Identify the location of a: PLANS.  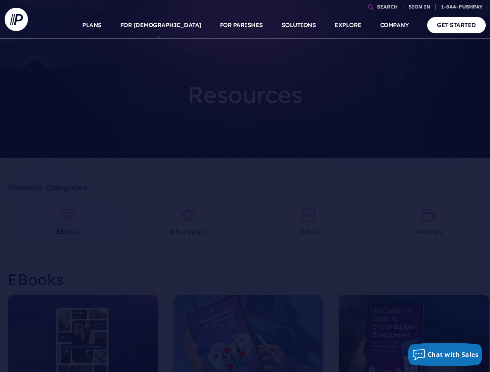
(92, 25).